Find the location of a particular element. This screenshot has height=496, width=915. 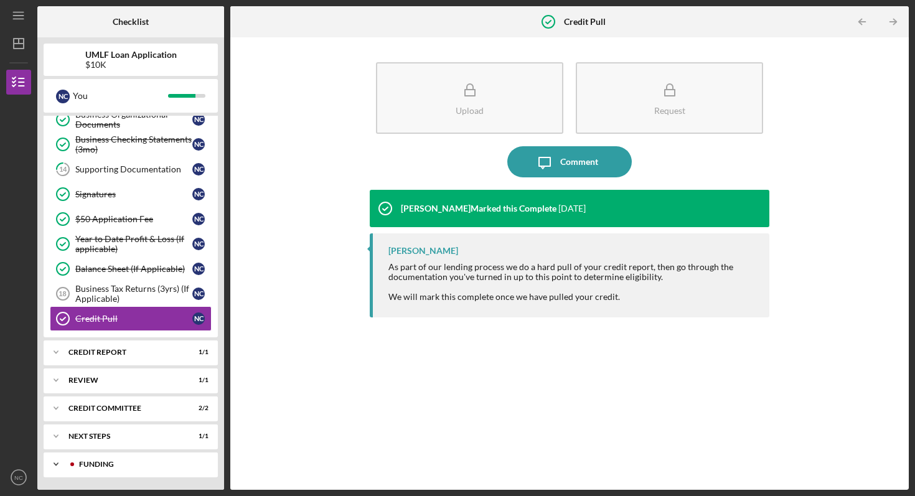

div: Next Steps is located at coordinates (123, 436).